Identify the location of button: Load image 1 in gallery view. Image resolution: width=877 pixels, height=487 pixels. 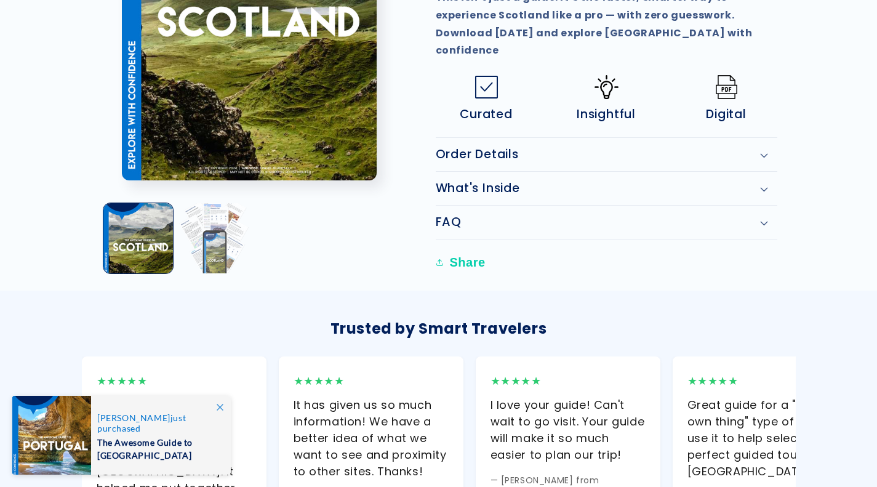
(138, 237).